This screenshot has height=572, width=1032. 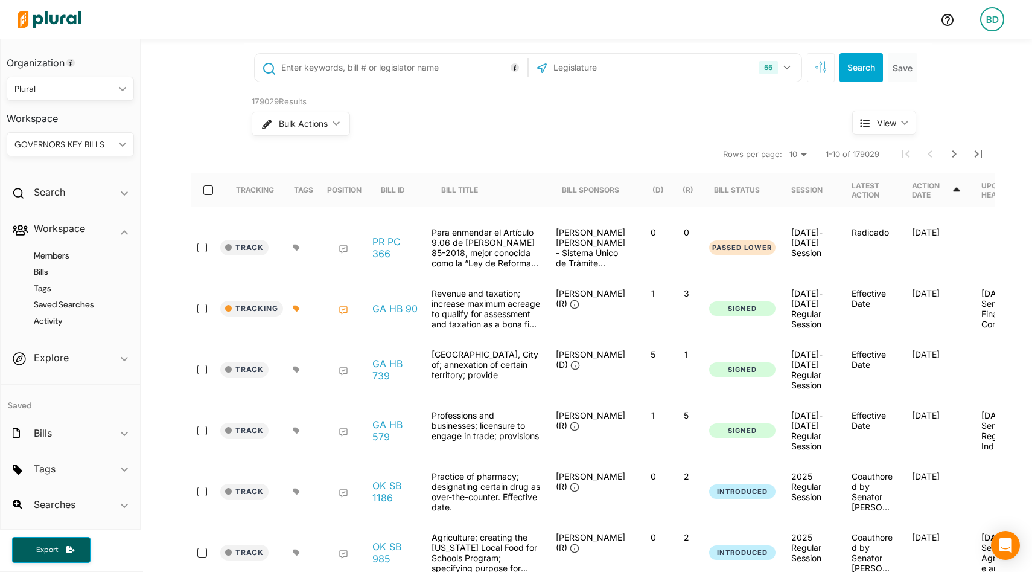 I want to click on a: OK SB 1186, so click(x=395, y=491).